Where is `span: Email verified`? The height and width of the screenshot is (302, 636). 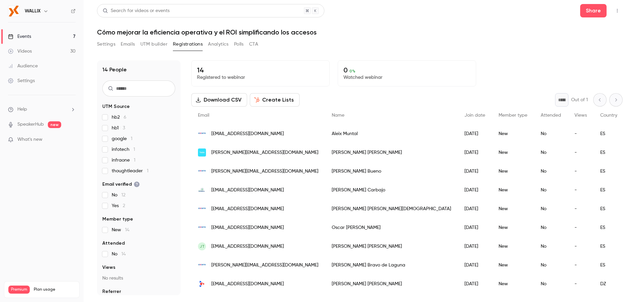 span: Email verified is located at coordinates (121, 184).